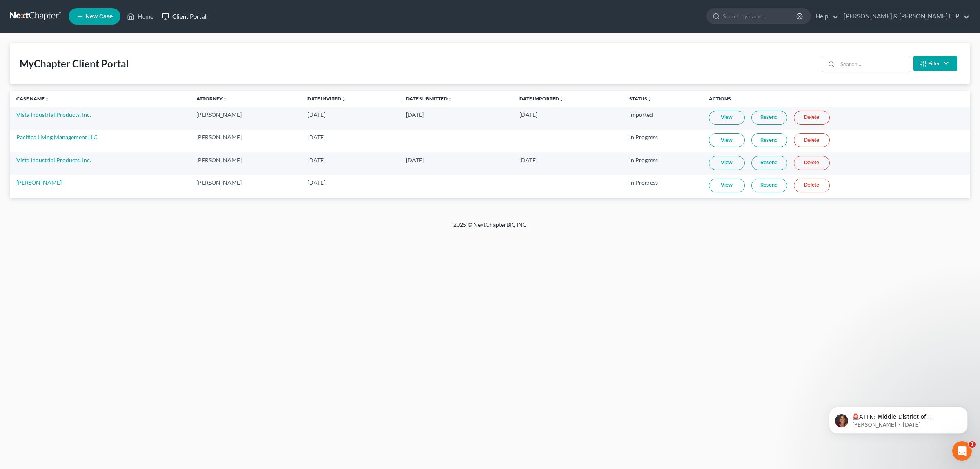 The image size is (980, 469). What do you see at coordinates (972, 444) in the screenshot?
I see `span: 1` at bounding box center [972, 444].